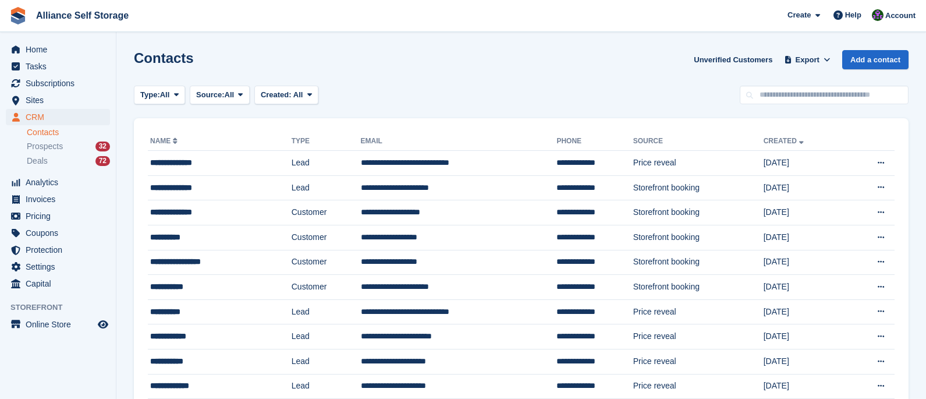  I want to click on span: Protection, so click(61, 250).